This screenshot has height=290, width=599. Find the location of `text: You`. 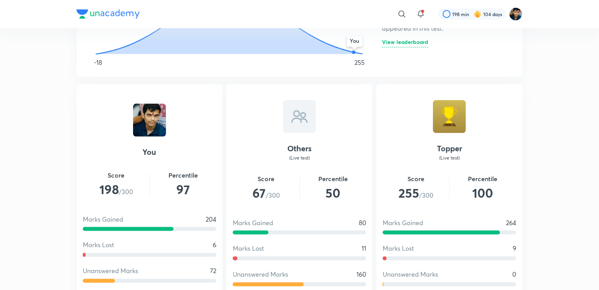

text: You is located at coordinates (354, 40).